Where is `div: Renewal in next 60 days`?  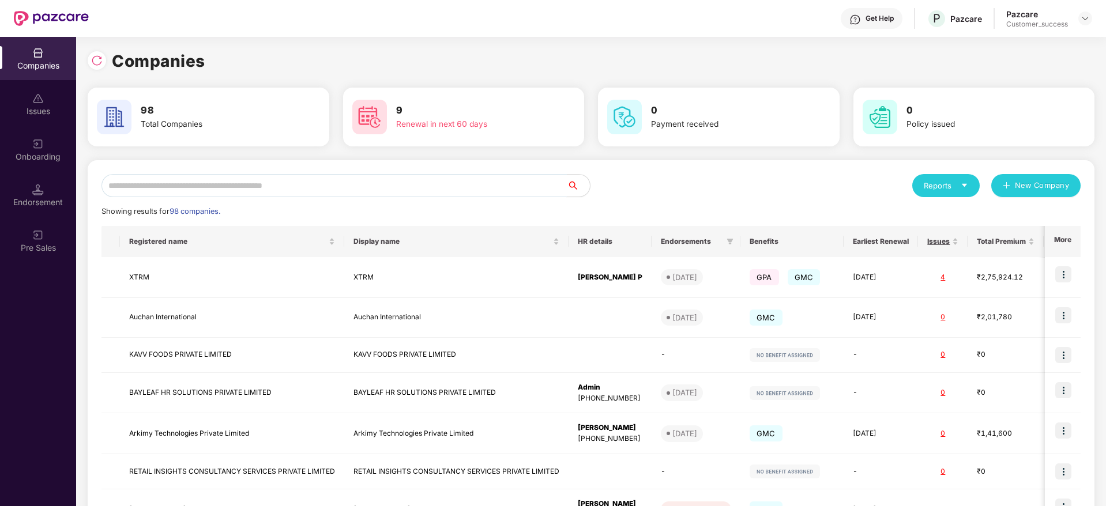 div: Renewal in next 60 days is located at coordinates (469, 125).